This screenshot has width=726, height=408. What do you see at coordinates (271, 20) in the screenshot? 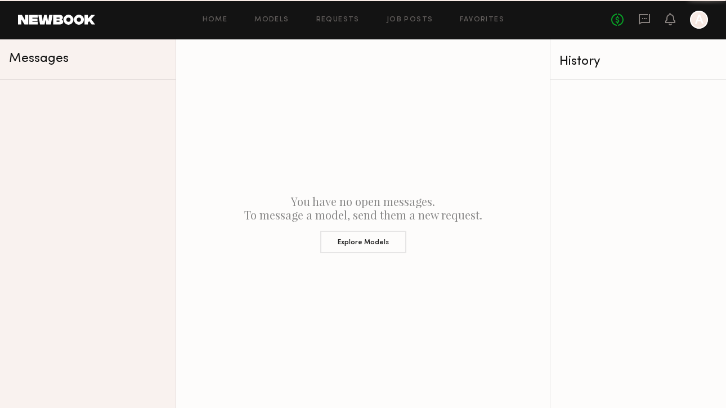
I see `a: Models` at bounding box center [271, 20].